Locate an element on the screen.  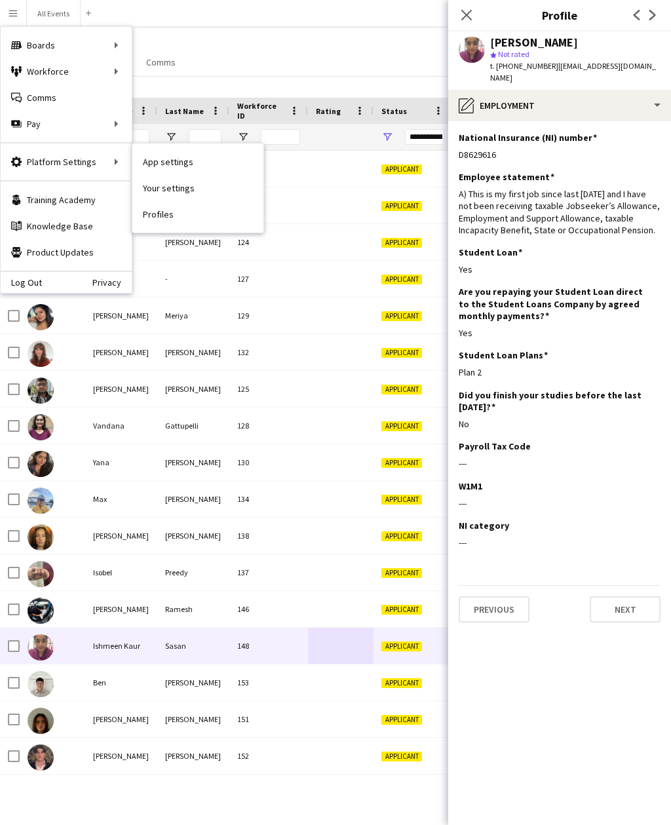
div: Pay is located at coordinates (66, 124).